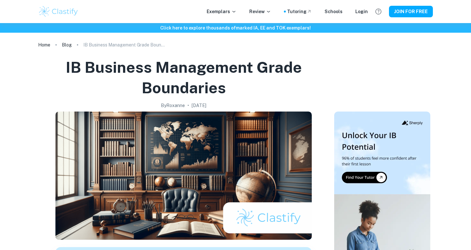  Describe the element at coordinates (378, 12) in the screenshot. I see `button: Help and Feedback` at that location.